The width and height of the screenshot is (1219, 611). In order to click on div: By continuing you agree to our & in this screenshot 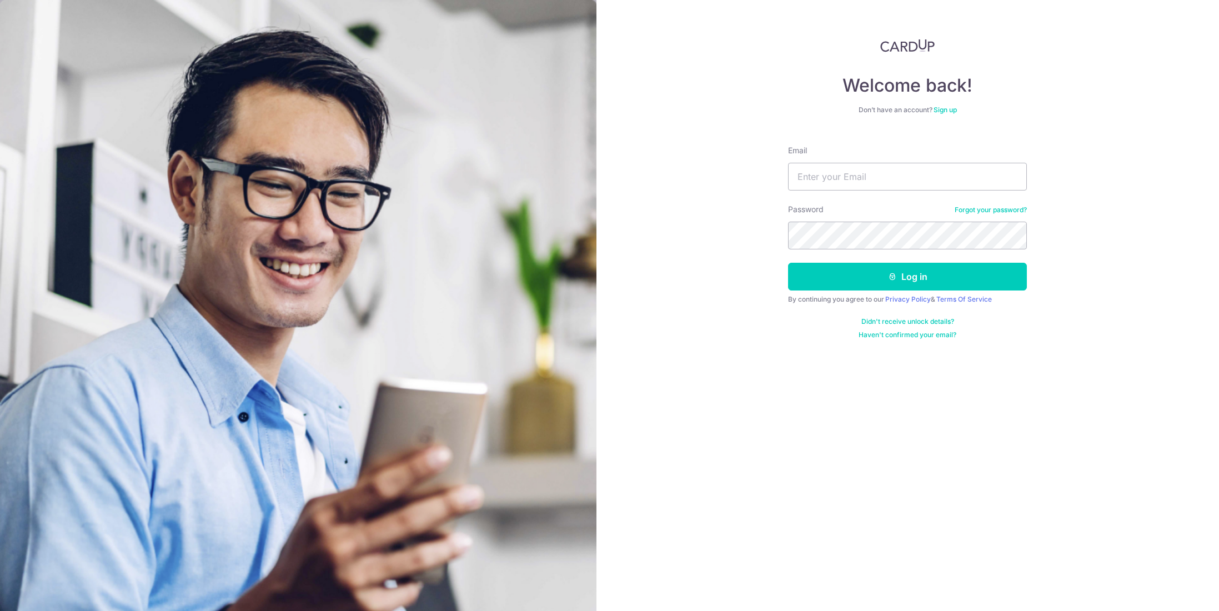, I will do `click(908, 299)`.